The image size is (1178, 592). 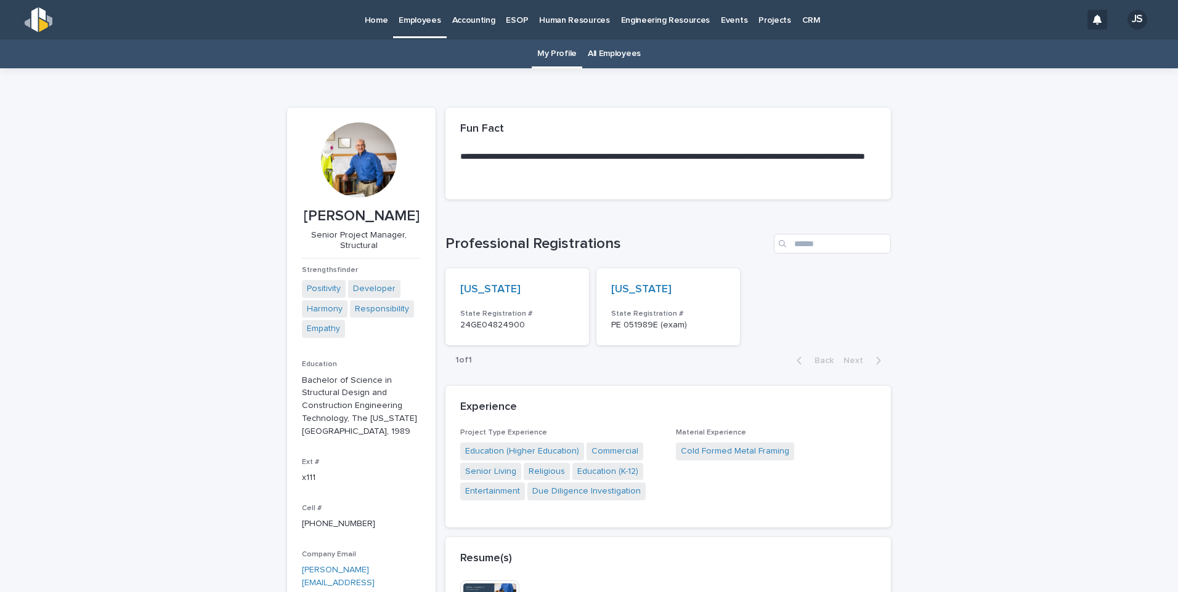 What do you see at coordinates (832, 244) in the screenshot?
I see `div: Search` at bounding box center [832, 244].